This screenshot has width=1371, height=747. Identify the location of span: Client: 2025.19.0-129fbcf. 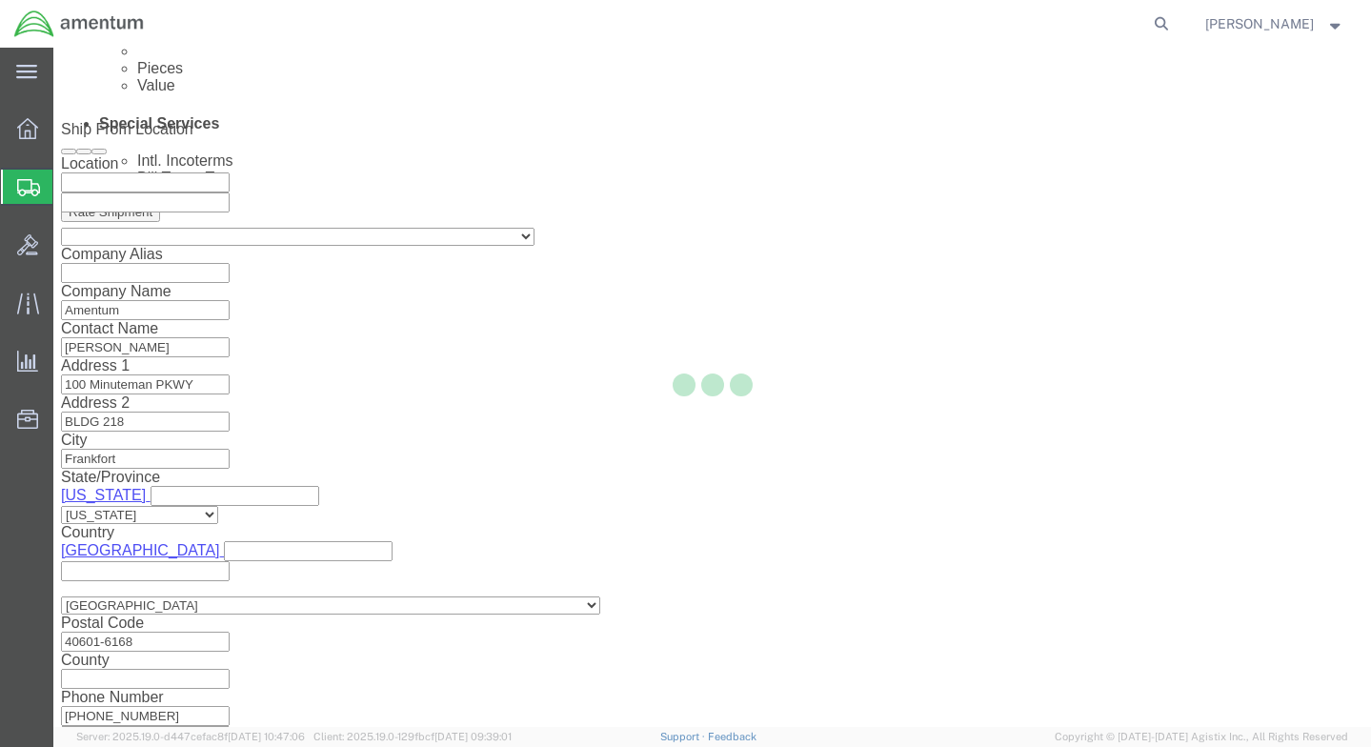
(413, 737).